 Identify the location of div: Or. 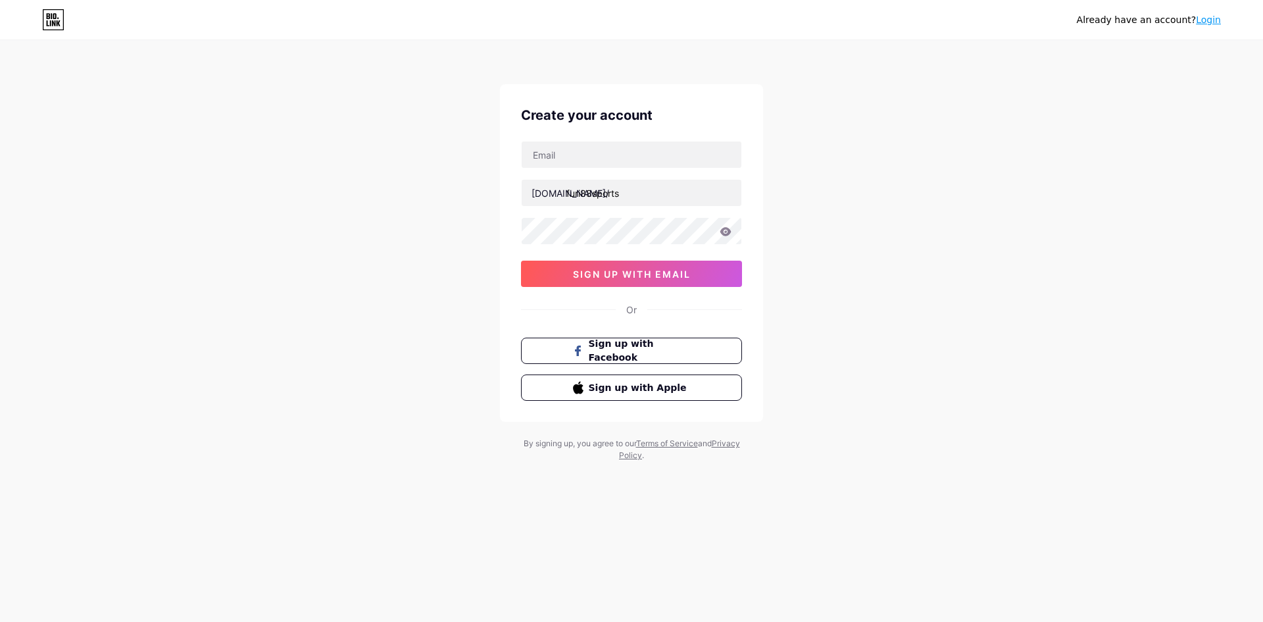
(631, 309).